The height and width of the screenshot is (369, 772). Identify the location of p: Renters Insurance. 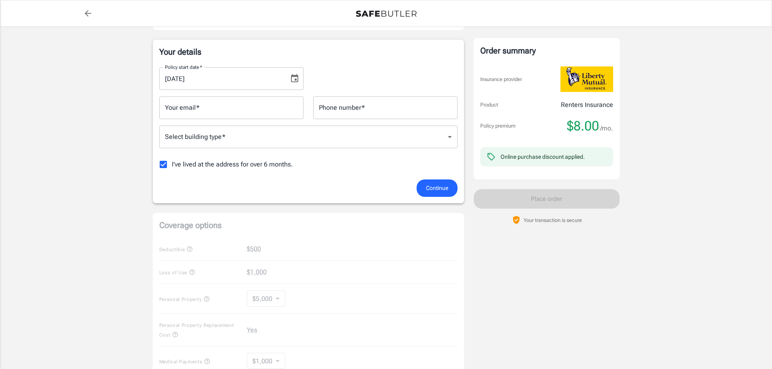
(587, 105).